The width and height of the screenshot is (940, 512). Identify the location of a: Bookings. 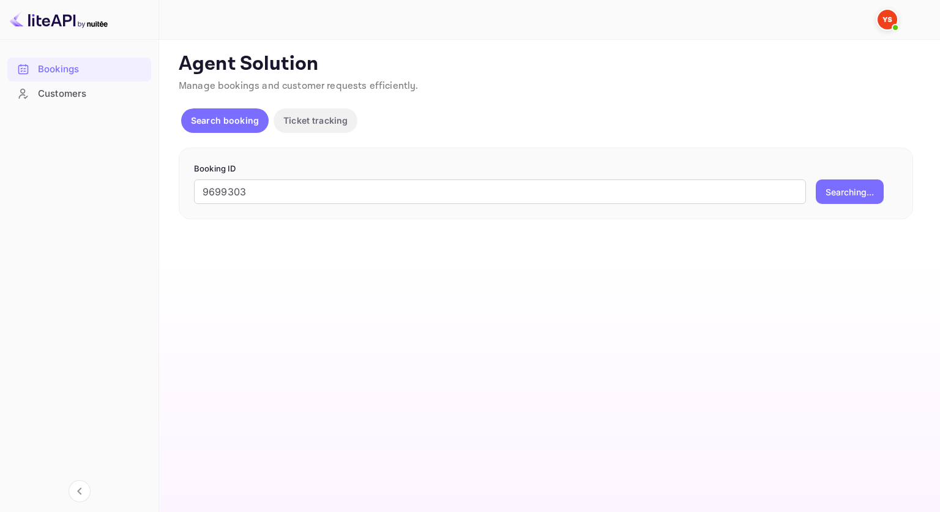
(79, 69).